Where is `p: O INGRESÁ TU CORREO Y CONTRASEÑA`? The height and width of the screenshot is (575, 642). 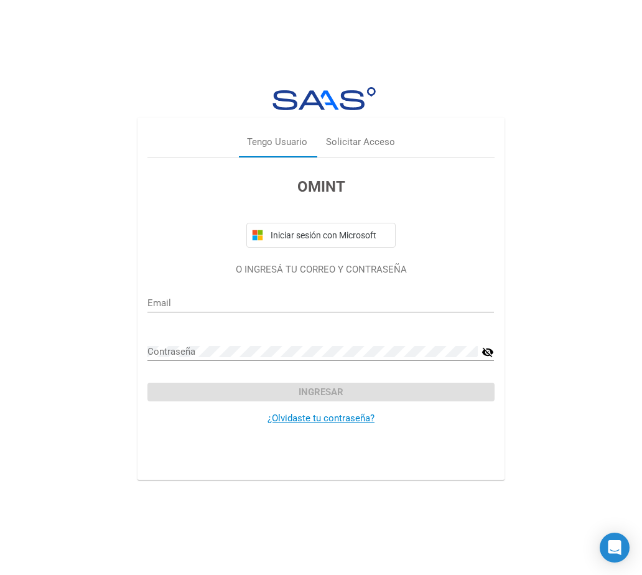
p: O INGRESÁ TU CORREO Y CONTRASEÑA is located at coordinates (320, 269).